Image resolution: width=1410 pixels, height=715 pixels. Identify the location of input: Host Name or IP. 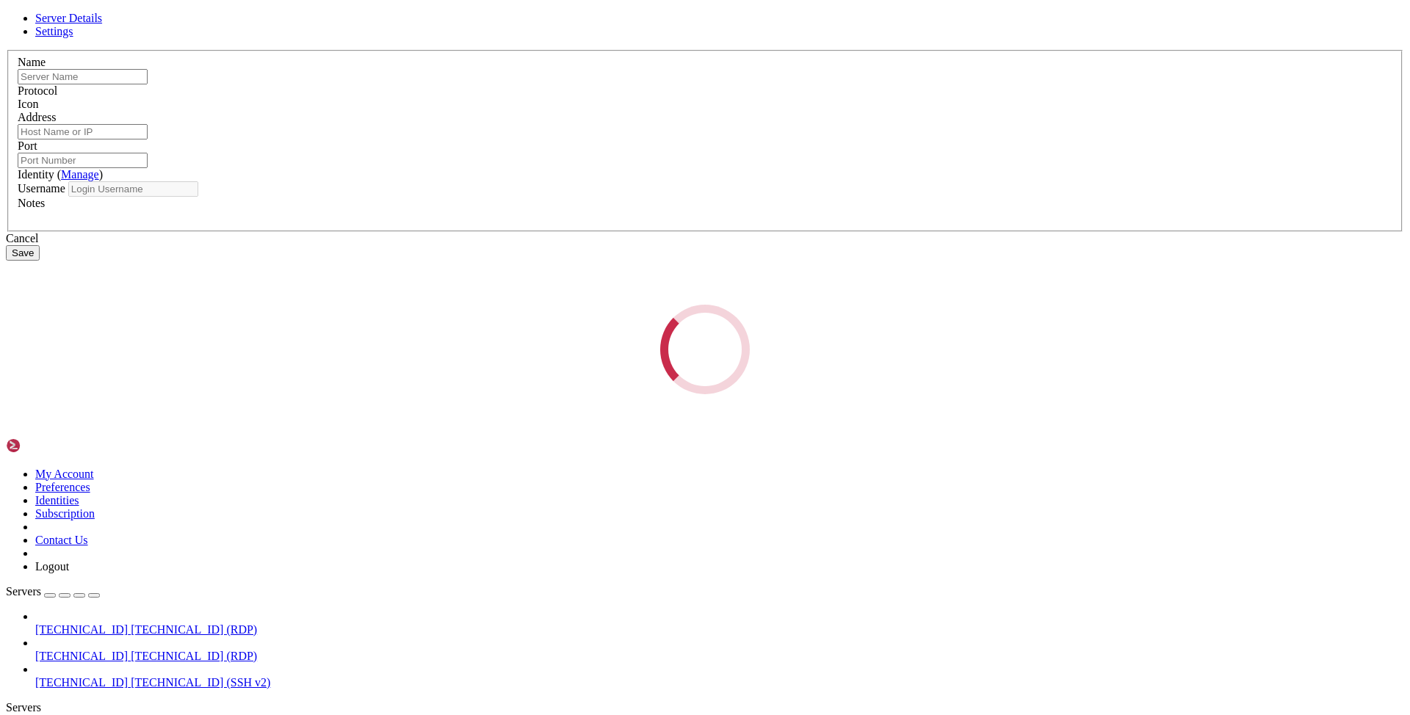
(82, 131).